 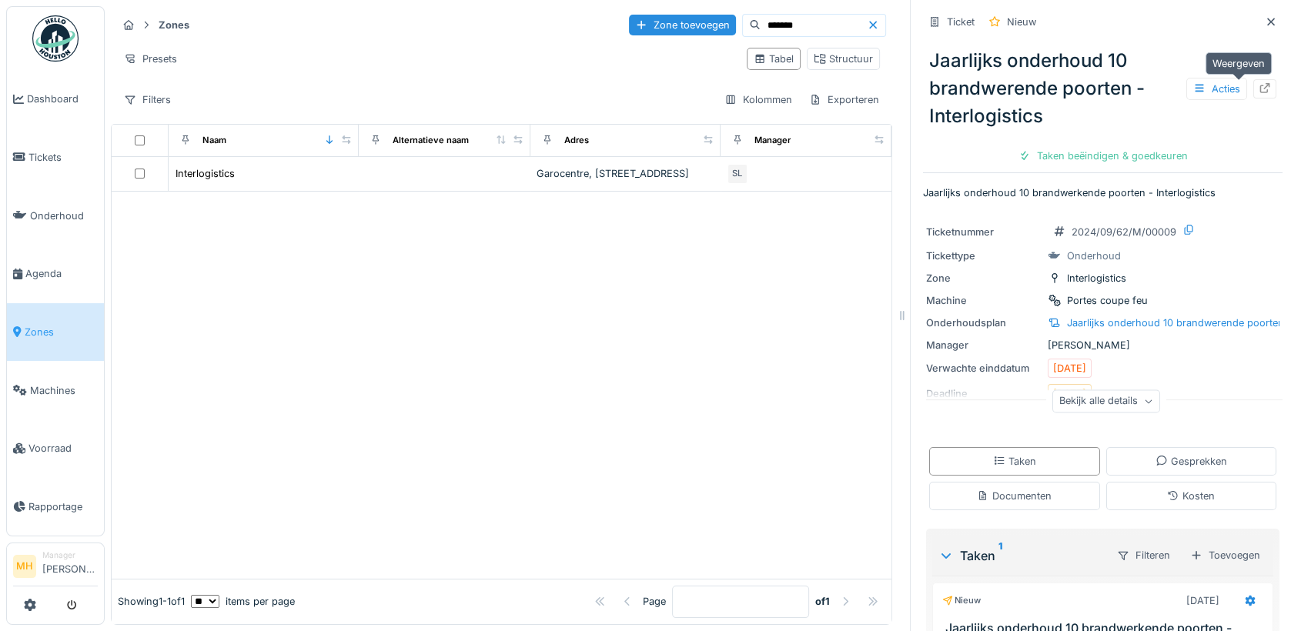 I want to click on div: Showing 1 - 1 of 1, so click(x=151, y=601).